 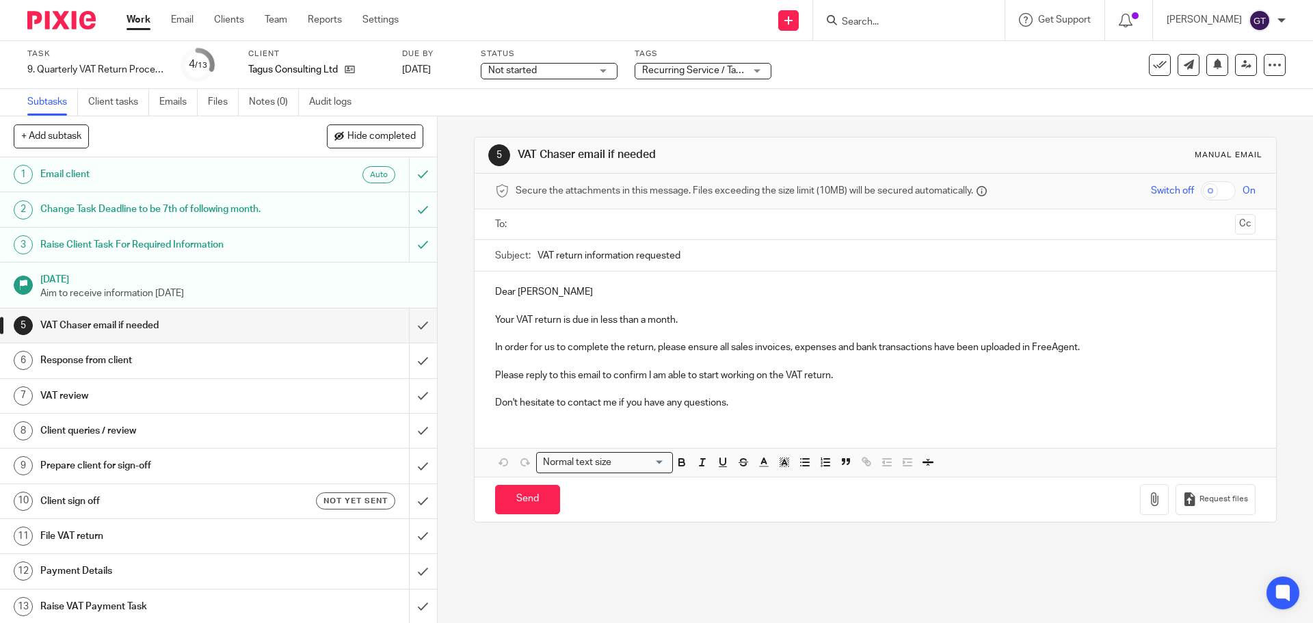 I want to click on img: Pixie, so click(x=62, y=20).